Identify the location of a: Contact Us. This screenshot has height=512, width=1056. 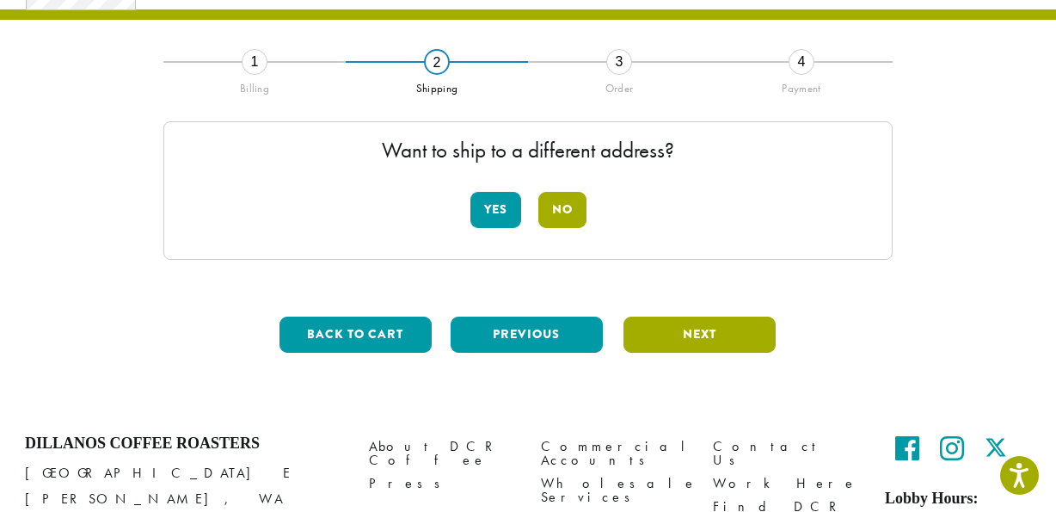
(786, 452).